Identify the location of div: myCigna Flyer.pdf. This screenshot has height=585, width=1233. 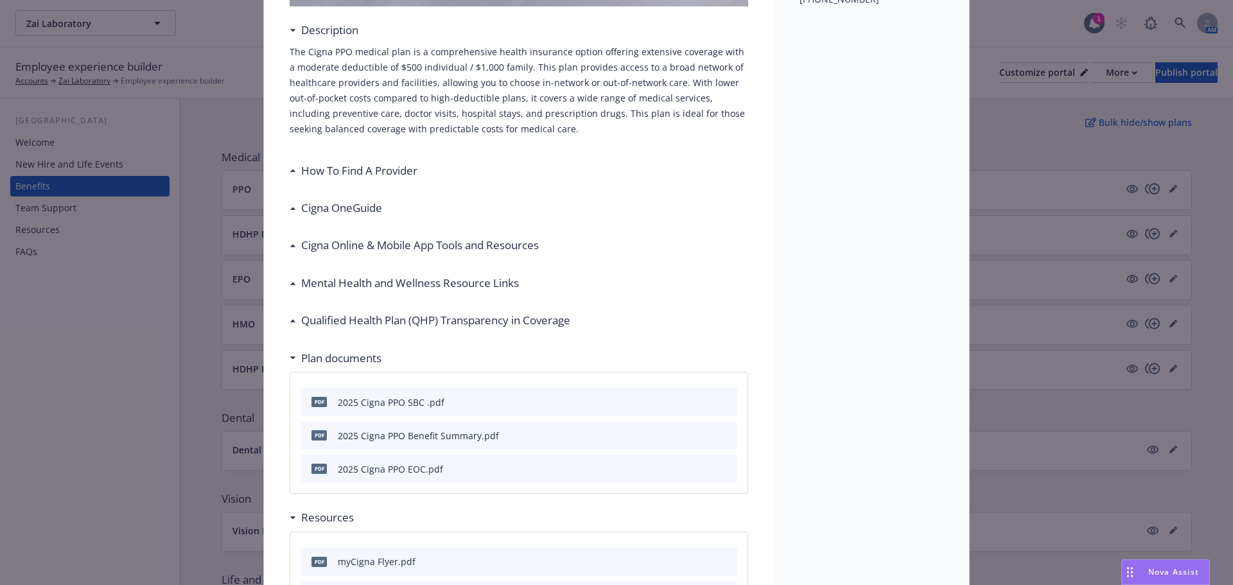
(376, 561).